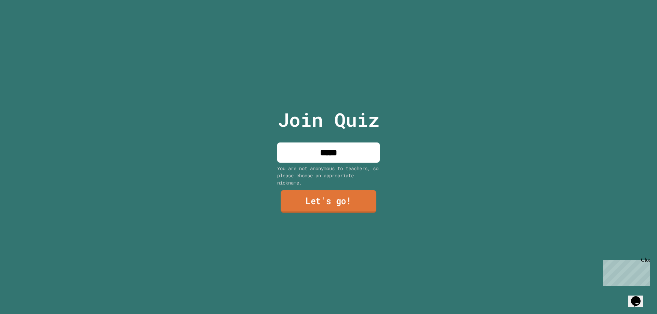 Image resolution: width=657 pixels, height=314 pixels. I want to click on div: You are not anonymous to teachers, so please choose an appropriate nickname., so click(328, 175).